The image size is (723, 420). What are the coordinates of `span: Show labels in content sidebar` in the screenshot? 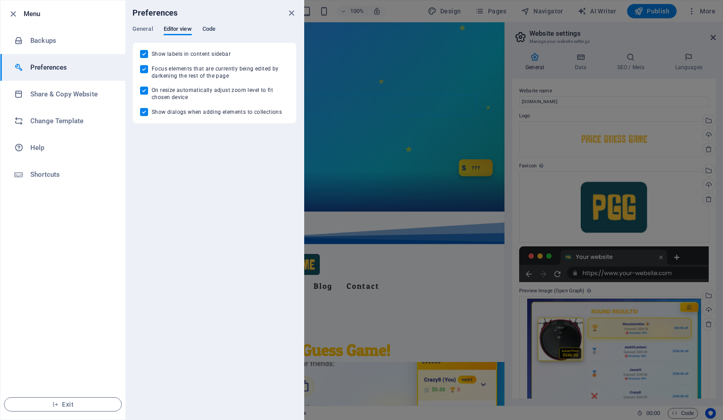 It's located at (191, 54).